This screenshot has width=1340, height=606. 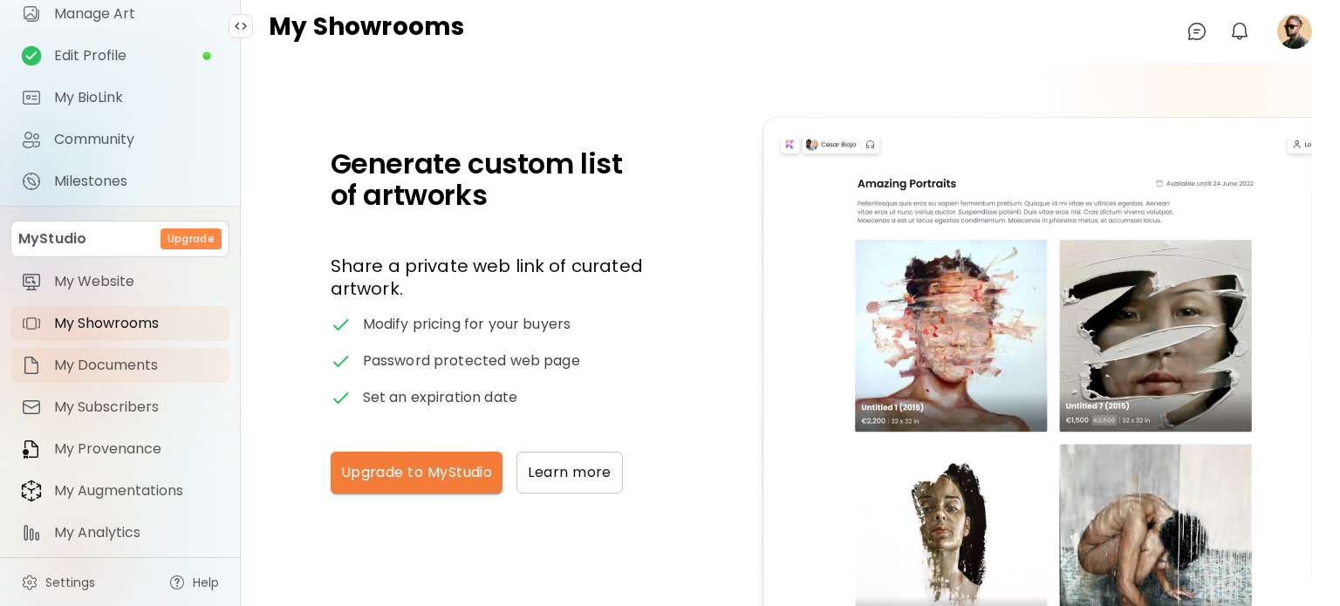 I want to click on span: My Analytics, so click(x=136, y=533).